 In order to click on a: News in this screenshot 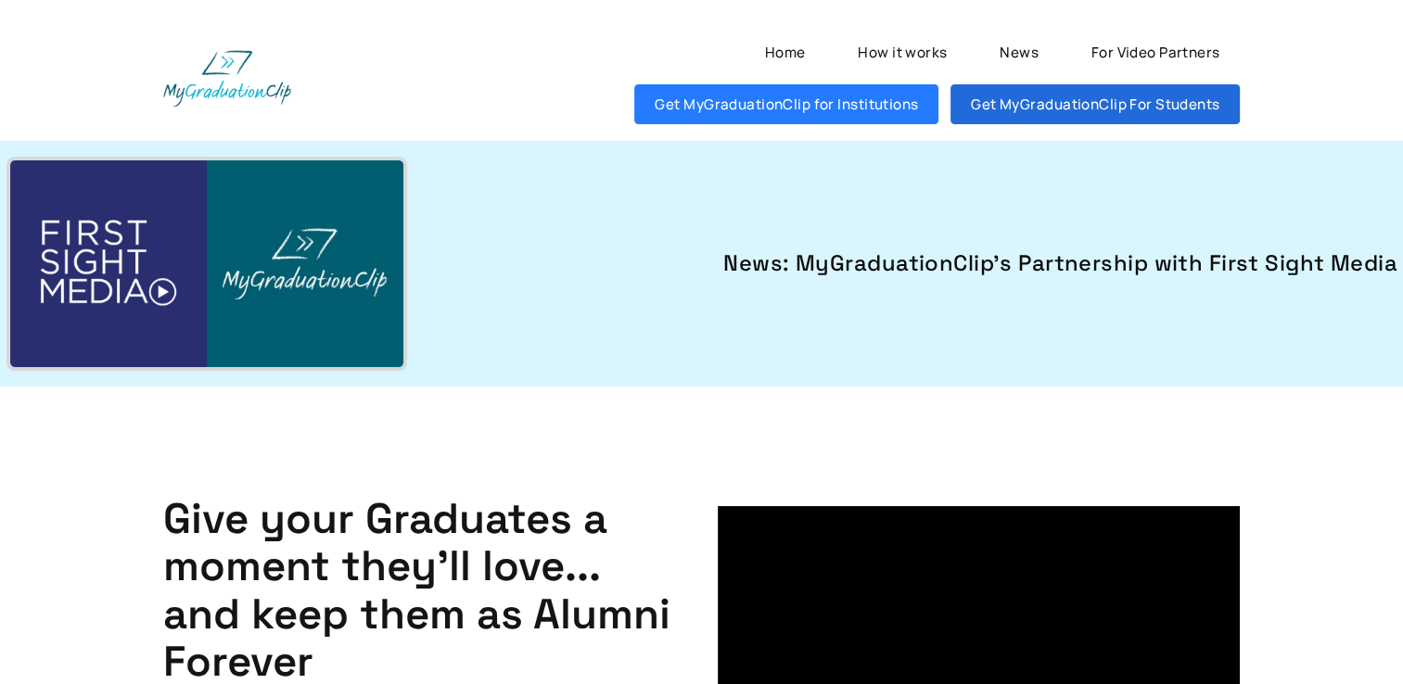, I will do `click(1018, 52)`.